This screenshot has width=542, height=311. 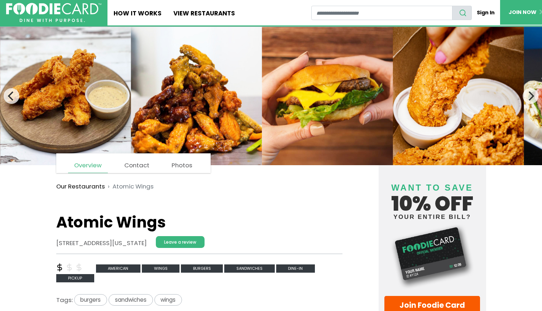 I want to click on a: Wings, so click(x=161, y=268).